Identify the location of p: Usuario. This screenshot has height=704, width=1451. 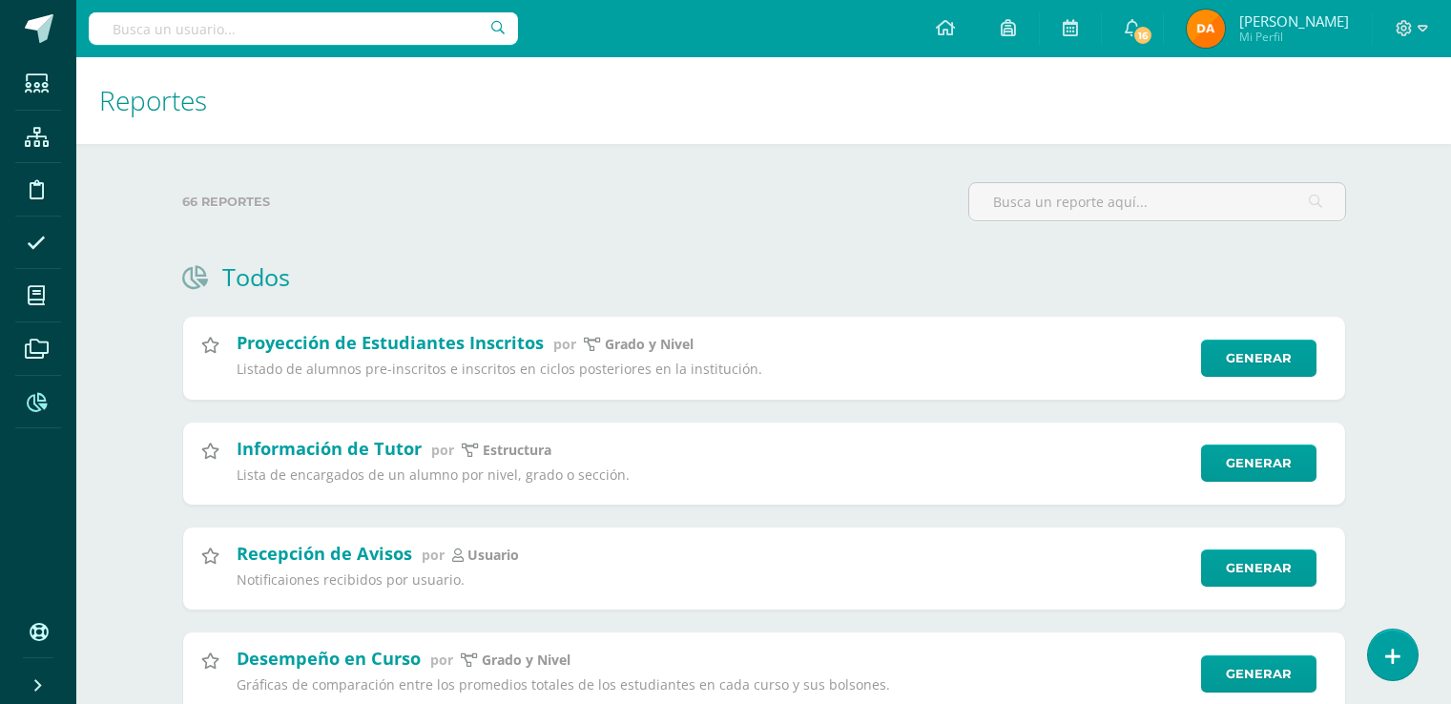
(493, 555).